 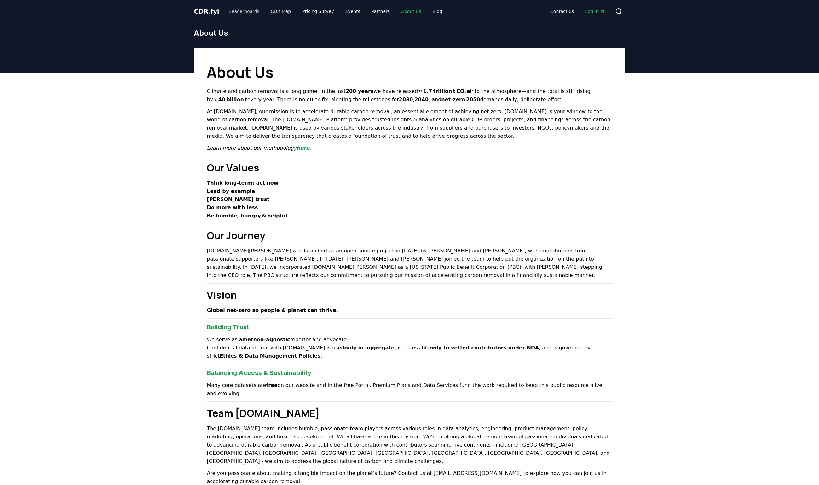 What do you see at coordinates (595, 11) in the screenshot?
I see `a: Log in` at bounding box center [595, 11].